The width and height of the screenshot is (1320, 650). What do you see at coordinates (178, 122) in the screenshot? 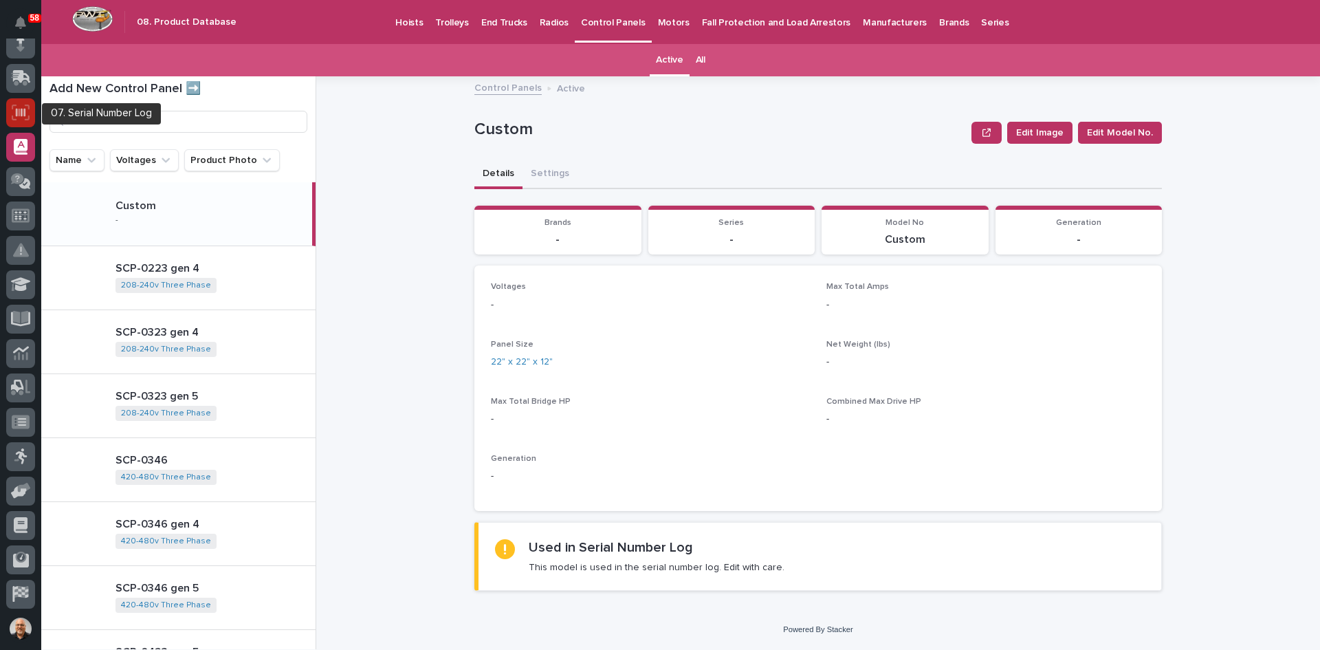
I see `div: Search` at bounding box center [178, 122].